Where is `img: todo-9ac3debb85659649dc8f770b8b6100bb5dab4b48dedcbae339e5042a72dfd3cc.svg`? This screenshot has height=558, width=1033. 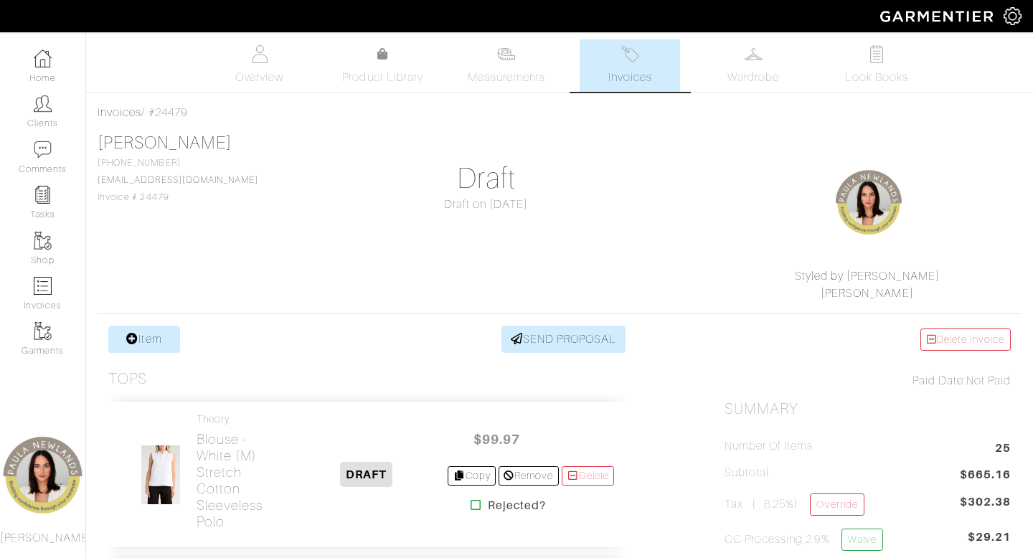 img: todo-9ac3debb85659649dc8f770b8b6100bb5dab4b48dedcbae339e5042a72dfd3cc.svg is located at coordinates (877, 54).